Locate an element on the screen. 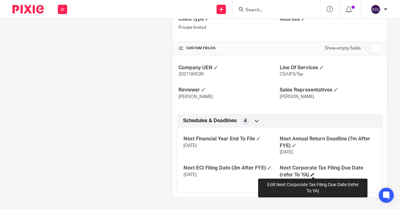  span: CS/UFS/Tax is located at coordinates (292, 74).